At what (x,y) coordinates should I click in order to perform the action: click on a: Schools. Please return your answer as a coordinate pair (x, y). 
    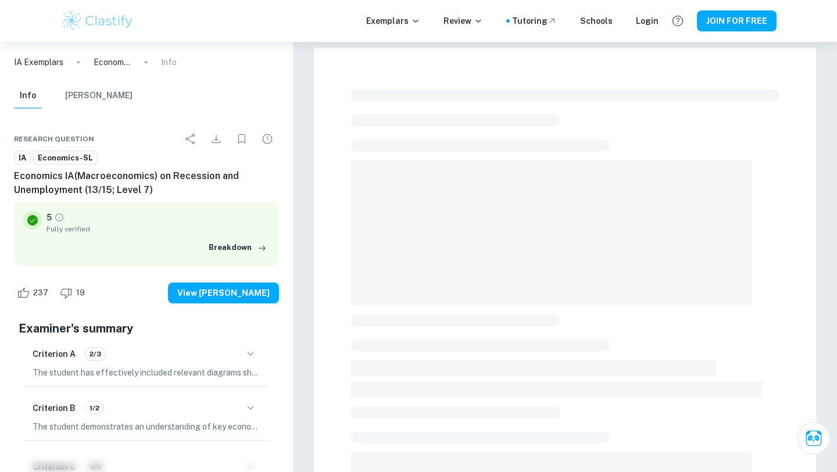
    Looking at the image, I should click on (597, 21).